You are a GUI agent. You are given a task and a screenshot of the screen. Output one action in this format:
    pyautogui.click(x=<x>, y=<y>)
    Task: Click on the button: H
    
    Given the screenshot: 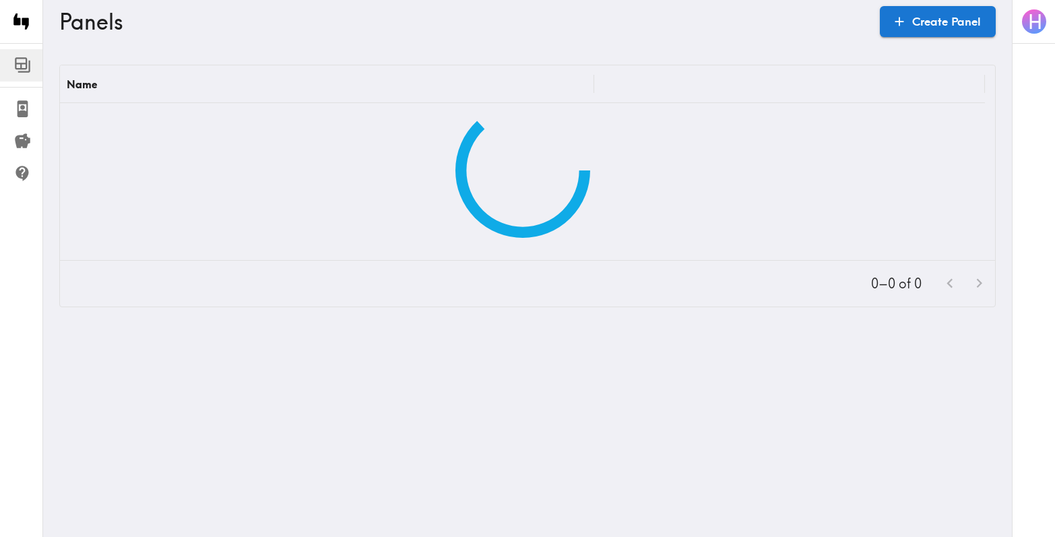 What is the action you would take?
    pyautogui.click(x=1034, y=22)
    